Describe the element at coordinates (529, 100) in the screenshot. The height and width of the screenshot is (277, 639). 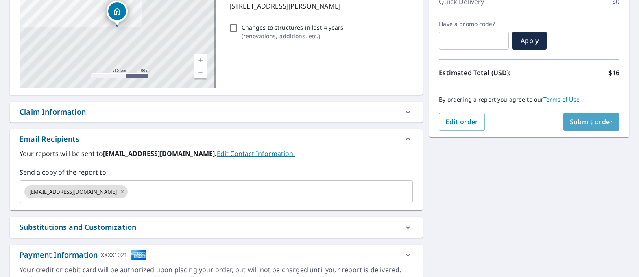
I see `p: By ordering a report you agree to our` at that location.